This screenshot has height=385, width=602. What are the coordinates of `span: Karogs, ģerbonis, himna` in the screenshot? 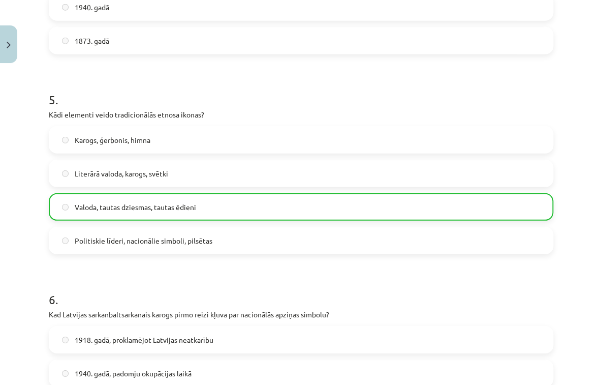 It's located at (112, 140).